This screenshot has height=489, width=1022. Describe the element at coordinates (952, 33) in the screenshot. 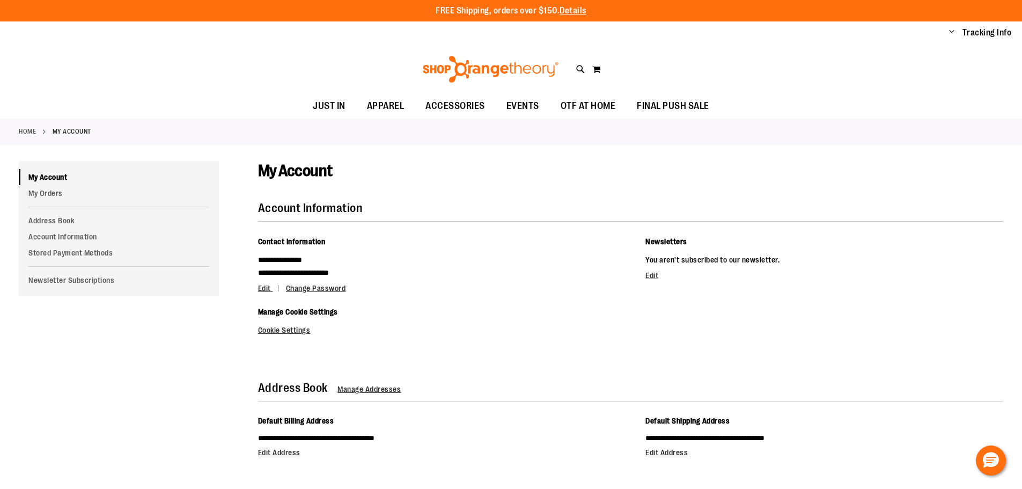

I see `button: Account menu` at that location.